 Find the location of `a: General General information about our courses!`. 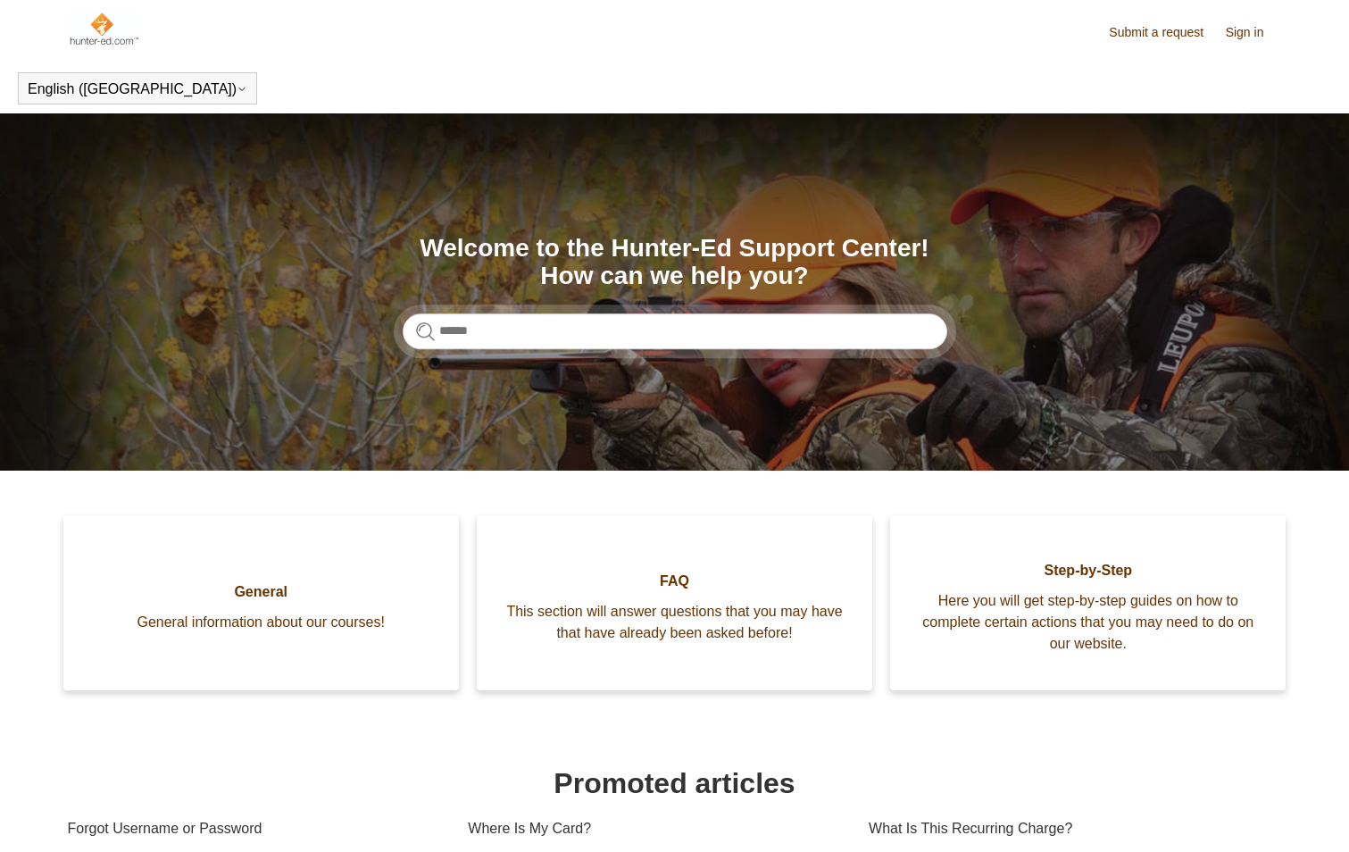

a: General General information about our courses! is located at coordinates (261, 603).